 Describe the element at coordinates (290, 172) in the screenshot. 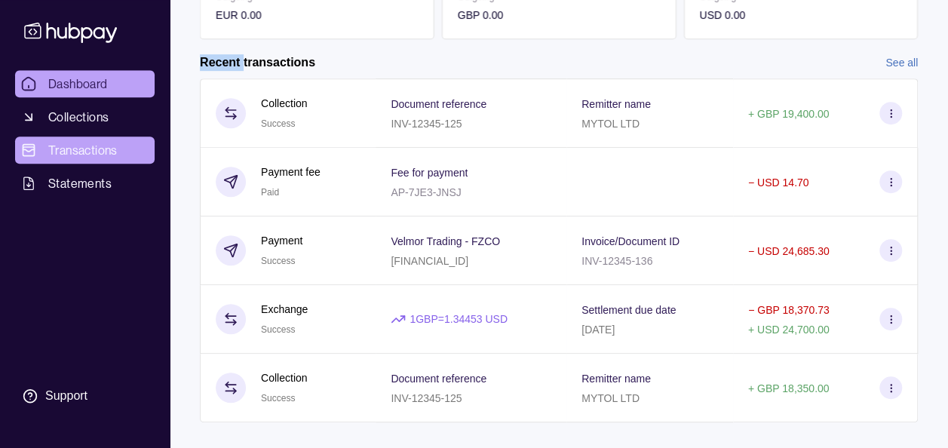

I see `p: Payment fee` at that location.